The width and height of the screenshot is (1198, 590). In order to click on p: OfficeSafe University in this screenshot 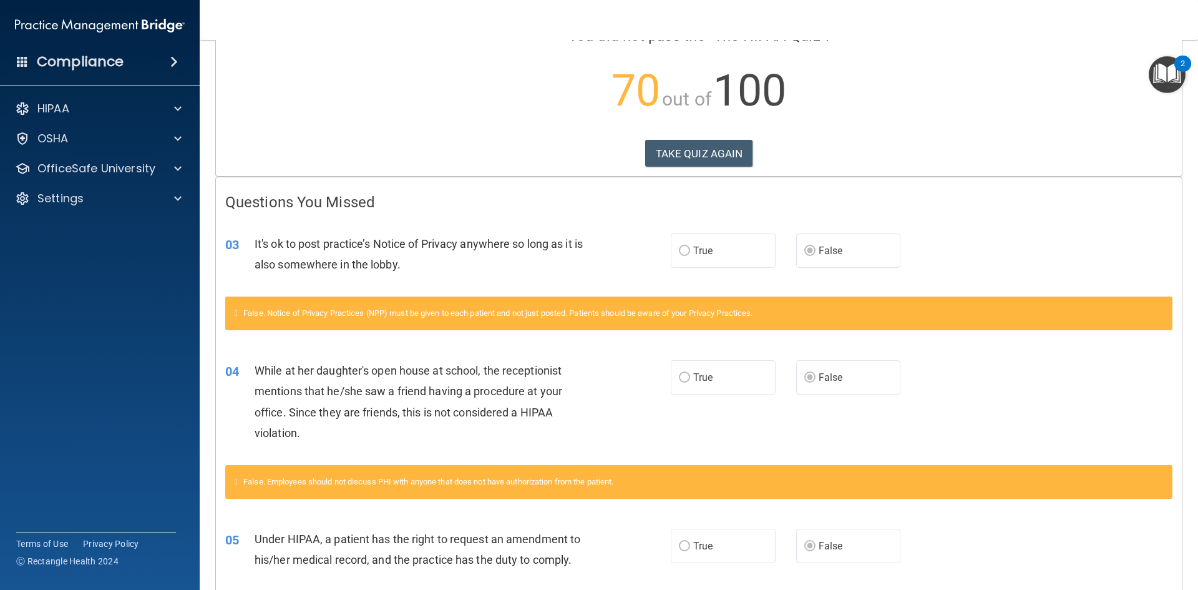, I will do `click(96, 168)`.